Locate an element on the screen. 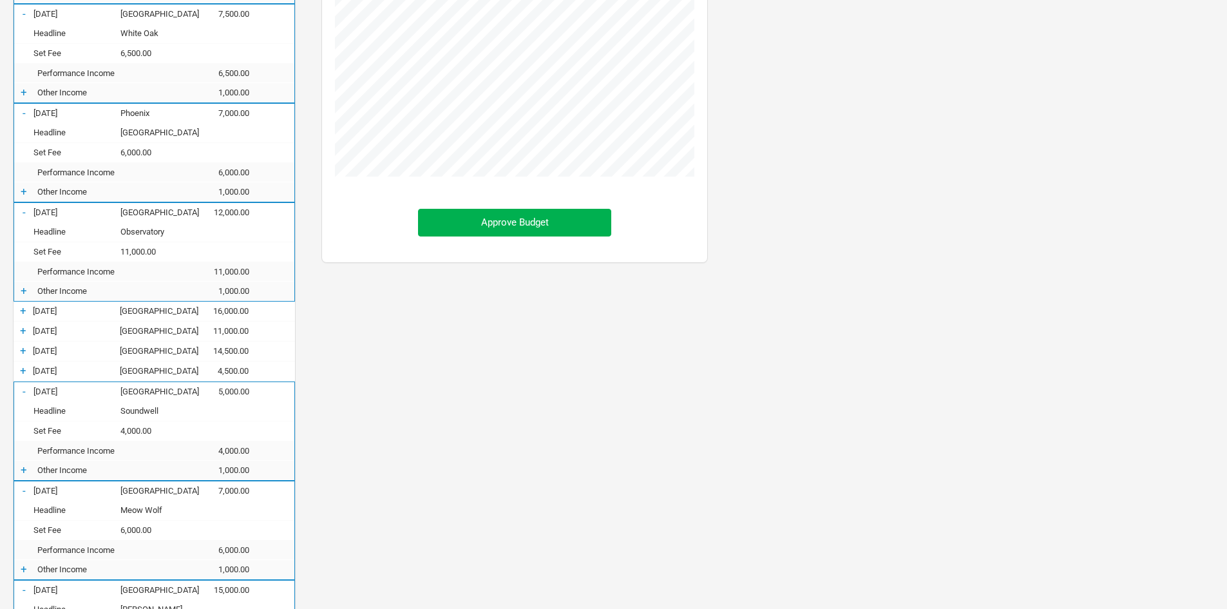 The height and width of the screenshot is (609, 1227). div: Los Angeles is located at coordinates (152, 311).